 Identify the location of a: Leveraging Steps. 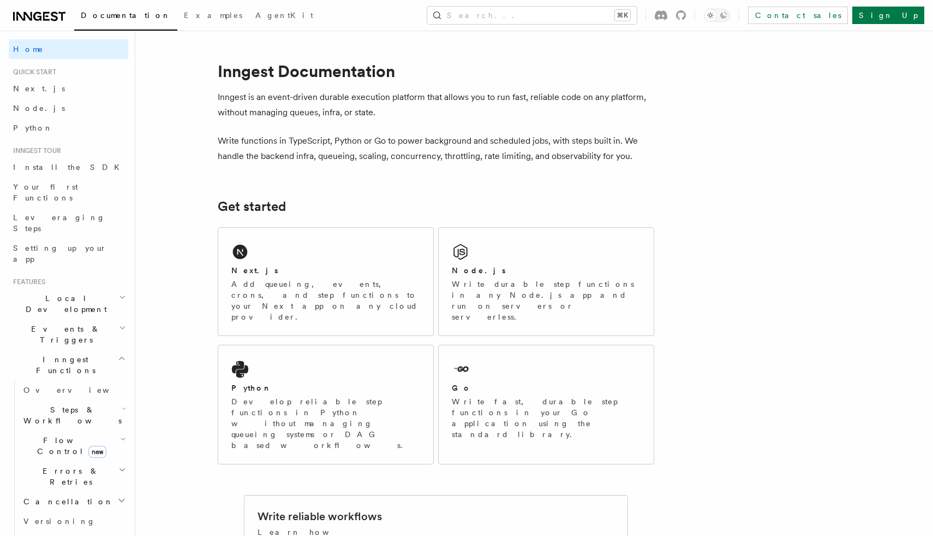
(68, 223).